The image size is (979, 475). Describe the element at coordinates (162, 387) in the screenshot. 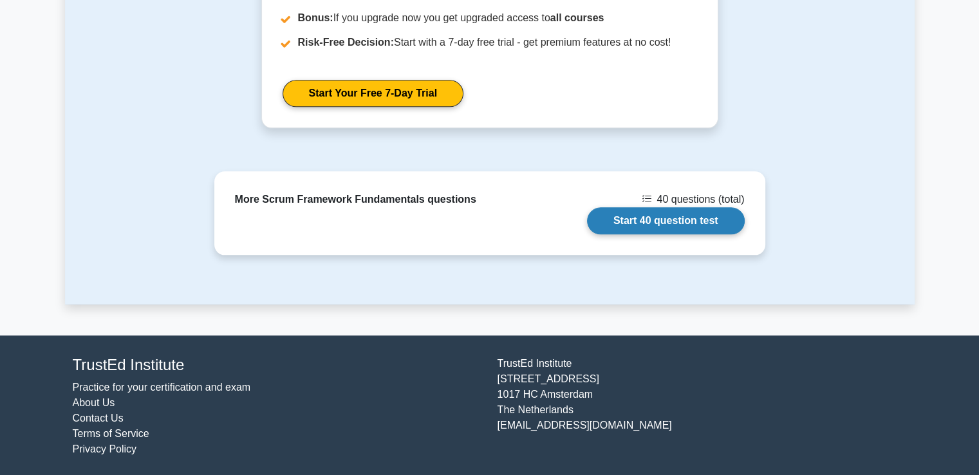

I see `a: Practice for your certification and exam` at that location.